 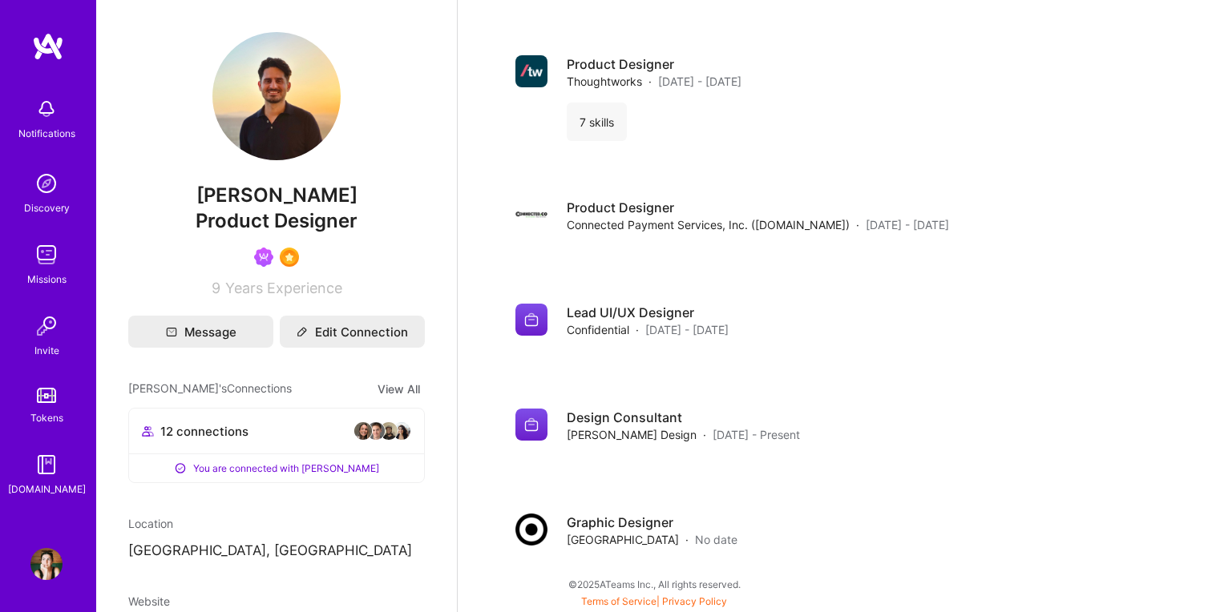 What do you see at coordinates (619, 601) in the screenshot?
I see `a: Terms of Service` at bounding box center [619, 601].